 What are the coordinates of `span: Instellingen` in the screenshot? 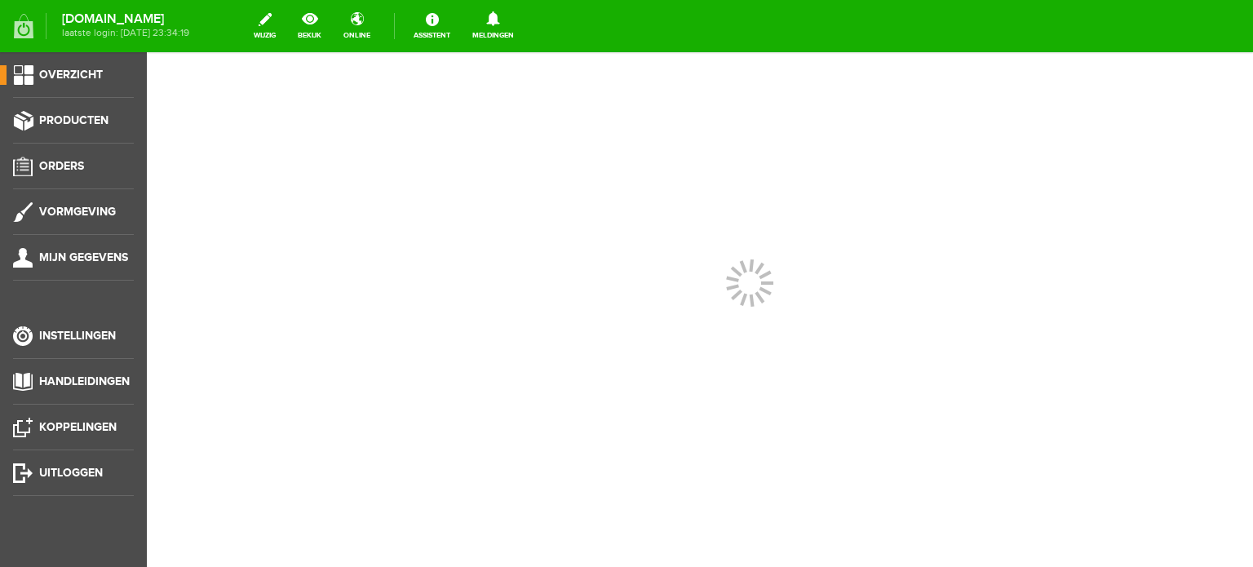 It's located at (77, 335).